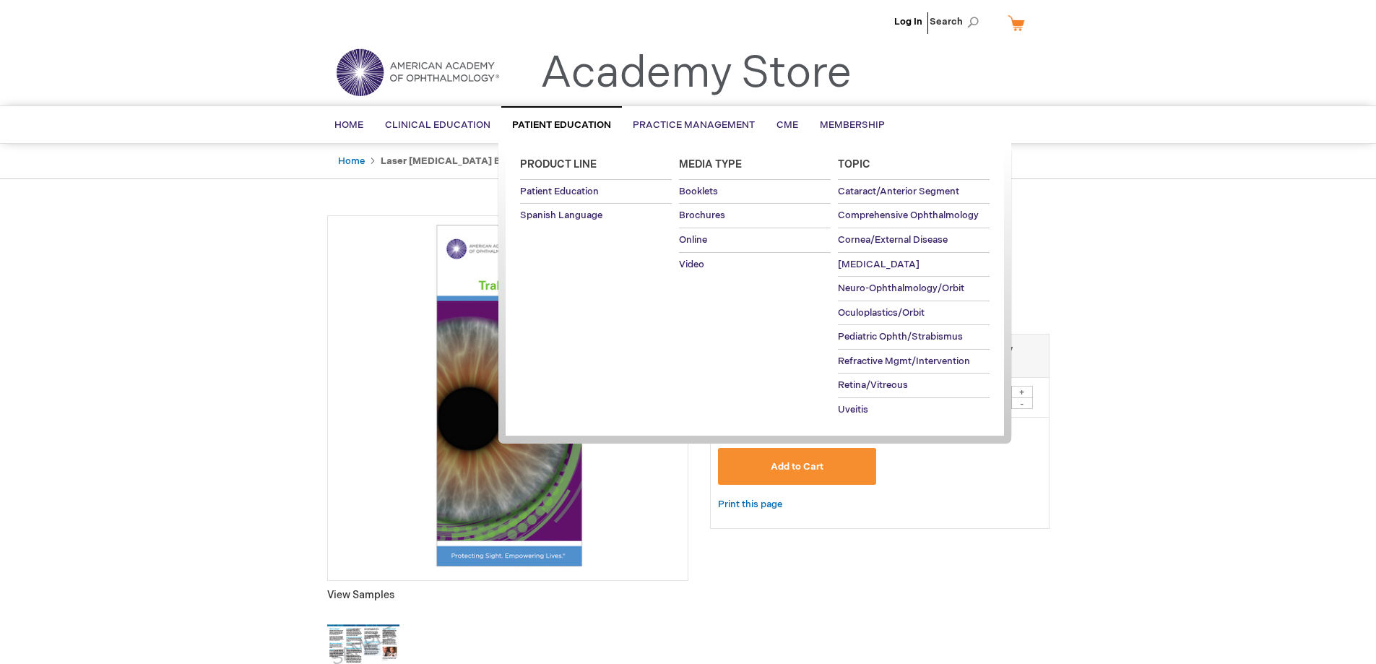 The image size is (1376, 664). What do you see at coordinates (692, 240) in the screenshot?
I see `span: Online` at bounding box center [692, 240].